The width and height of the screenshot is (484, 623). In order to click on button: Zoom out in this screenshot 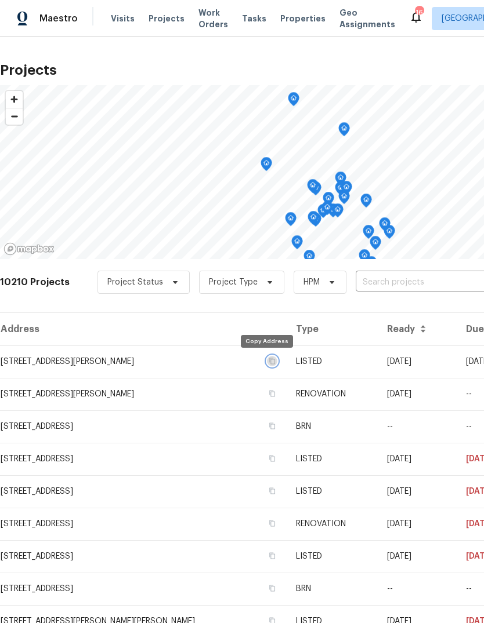, I will do `click(14, 116)`.